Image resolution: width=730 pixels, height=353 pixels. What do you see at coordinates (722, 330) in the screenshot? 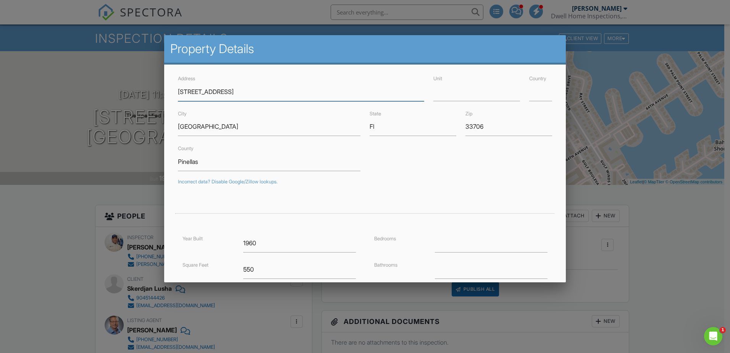
I see `span: 1` at bounding box center [722, 330].